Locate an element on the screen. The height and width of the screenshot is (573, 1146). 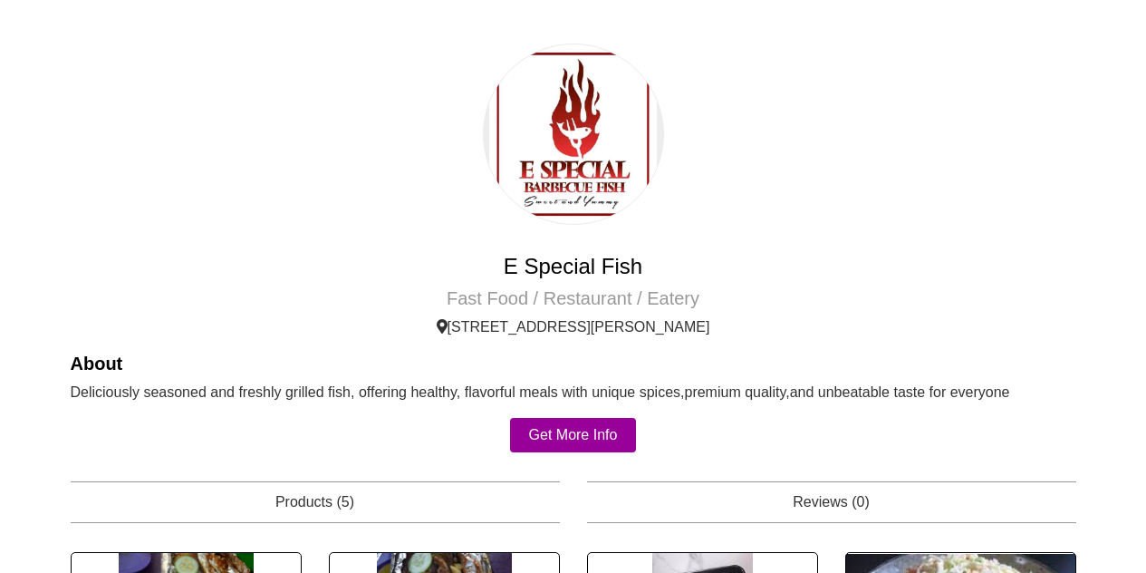
a: Get More Info is located at coordinates (574, 435).